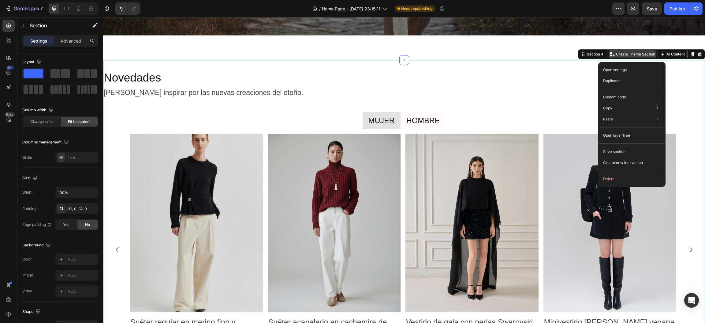 The height and width of the screenshot is (323, 705). Describe the element at coordinates (37, 224) in the screenshot. I see `div: Page padding` at that location.